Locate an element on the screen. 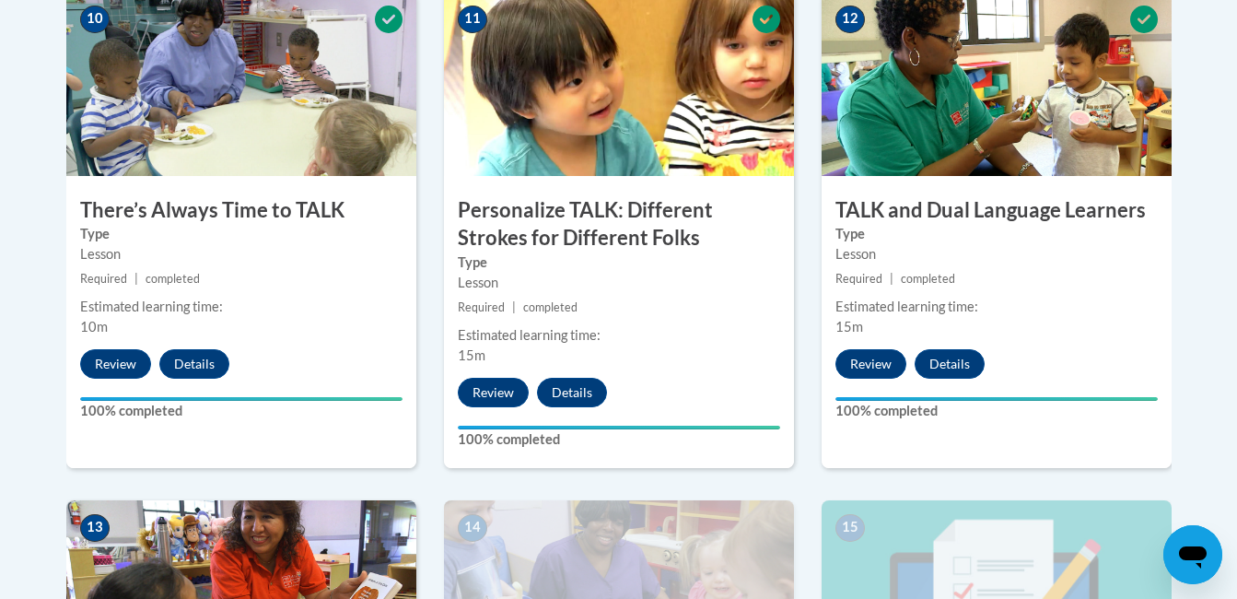 This screenshot has height=599, width=1237. span: 14 is located at coordinates (473, 528).